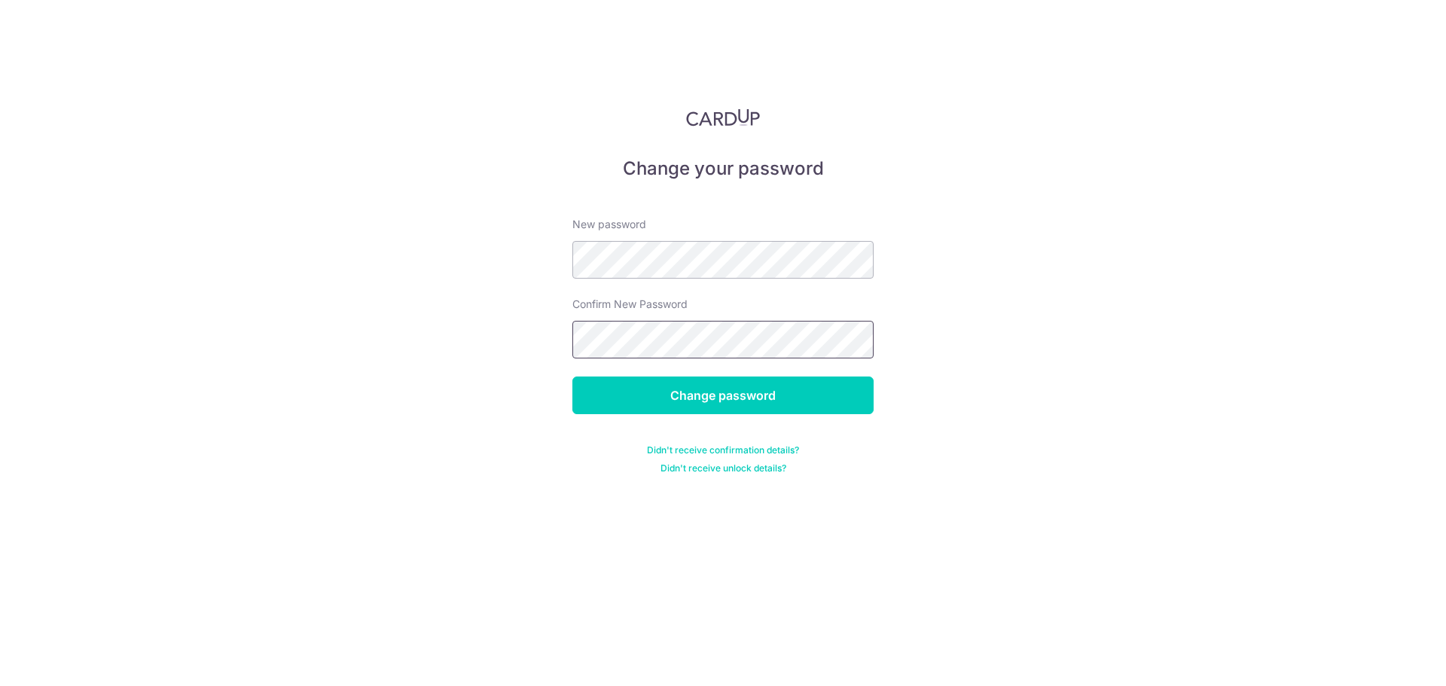 This screenshot has width=1446, height=686. What do you see at coordinates (723, 117) in the screenshot?
I see `img: CardUp Logo` at bounding box center [723, 117].